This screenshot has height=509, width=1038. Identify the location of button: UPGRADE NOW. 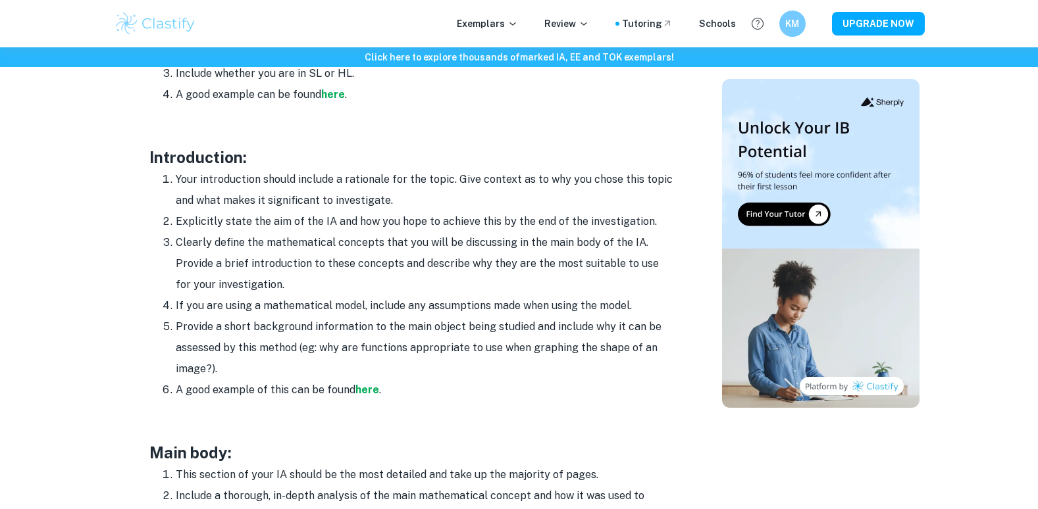
(878, 24).